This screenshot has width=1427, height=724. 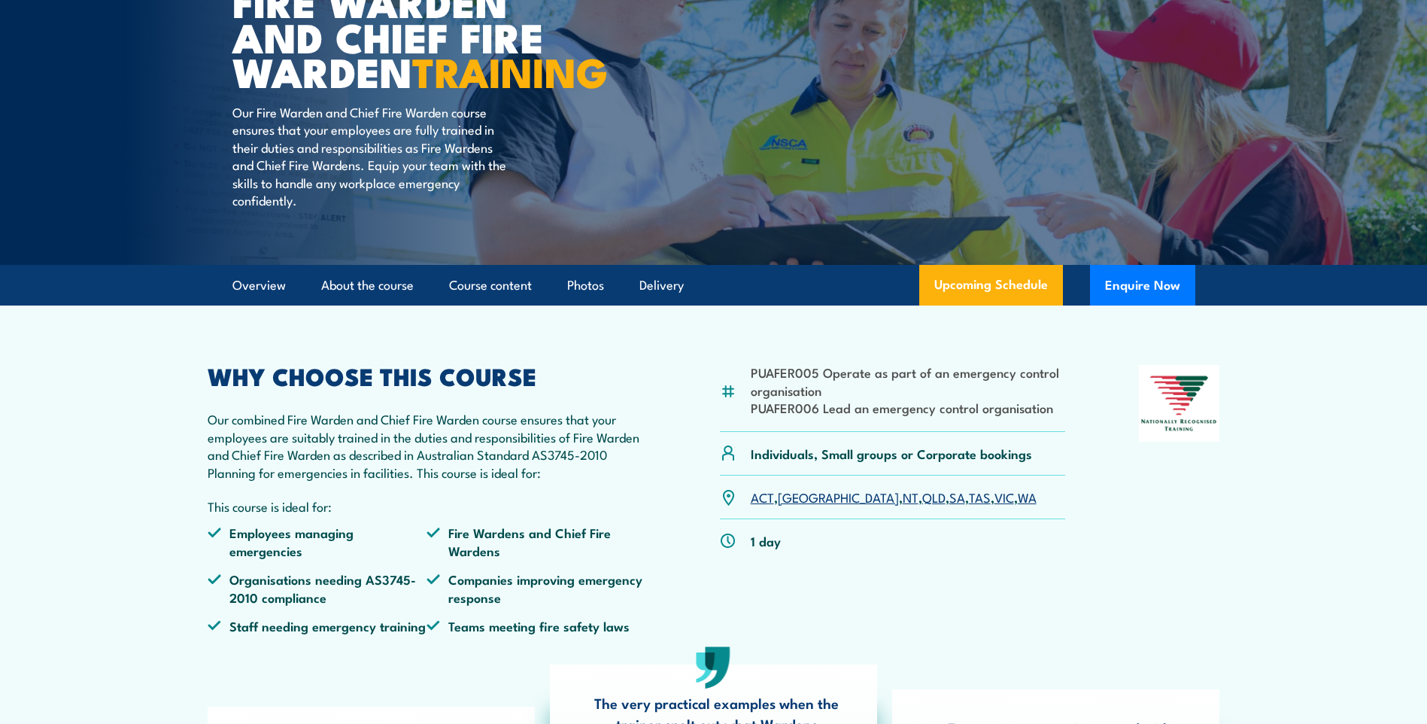 I want to click on p: Our Fire Warden and Chief Fire Warden course ensures that your employees are fully trained in the..., so click(x=369, y=156).